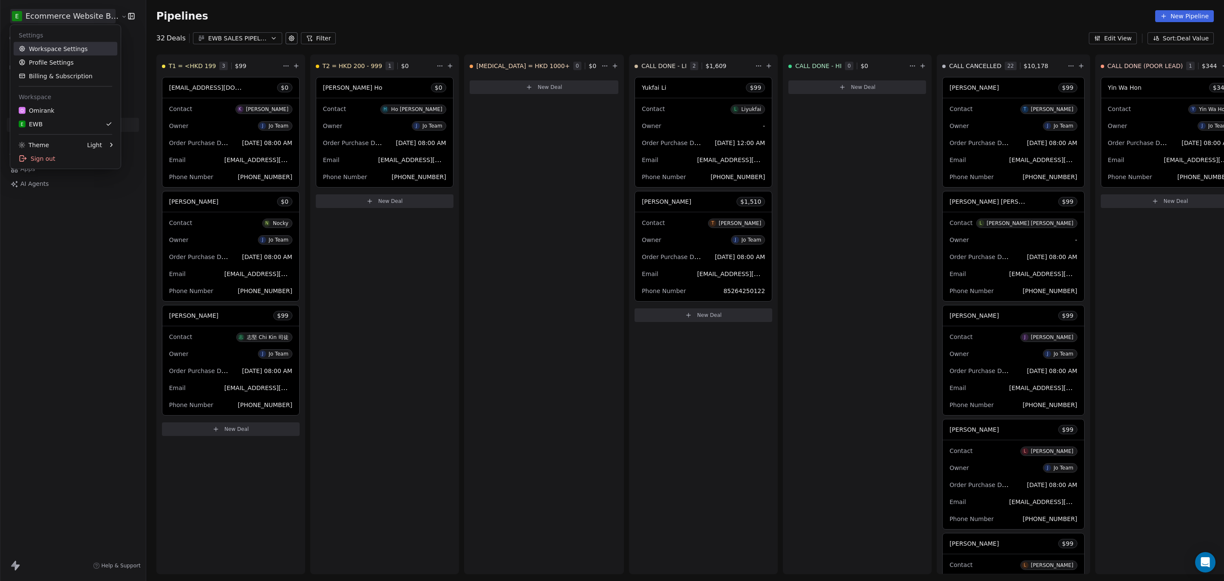 This screenshot has width=1224, height=581. What do you see at coordinates (31, 124) in the screenshot?
I see `div: EWB` at bounding box center [31, 124].